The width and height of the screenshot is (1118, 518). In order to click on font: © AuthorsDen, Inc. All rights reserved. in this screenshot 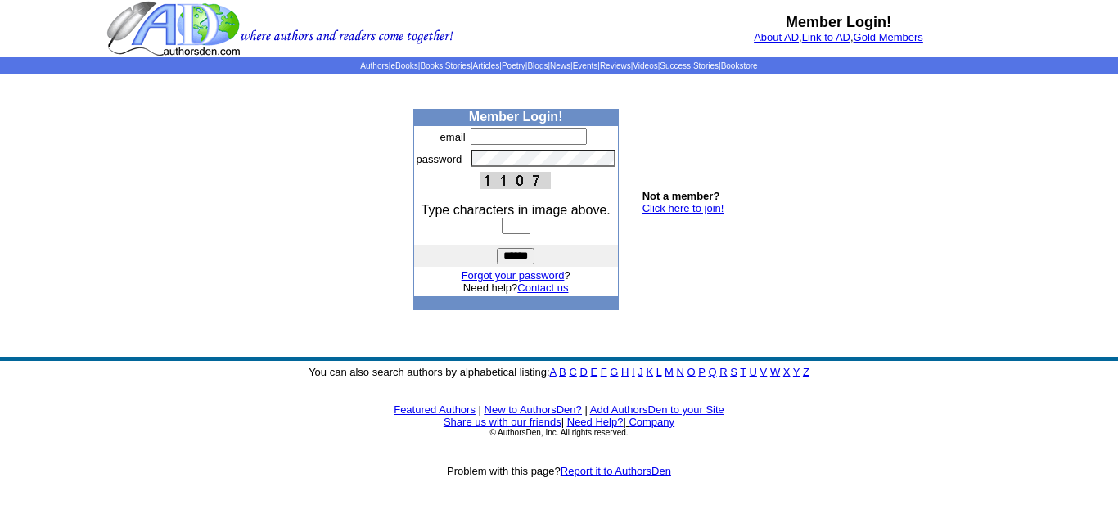, I will do `click(558, 432)`.